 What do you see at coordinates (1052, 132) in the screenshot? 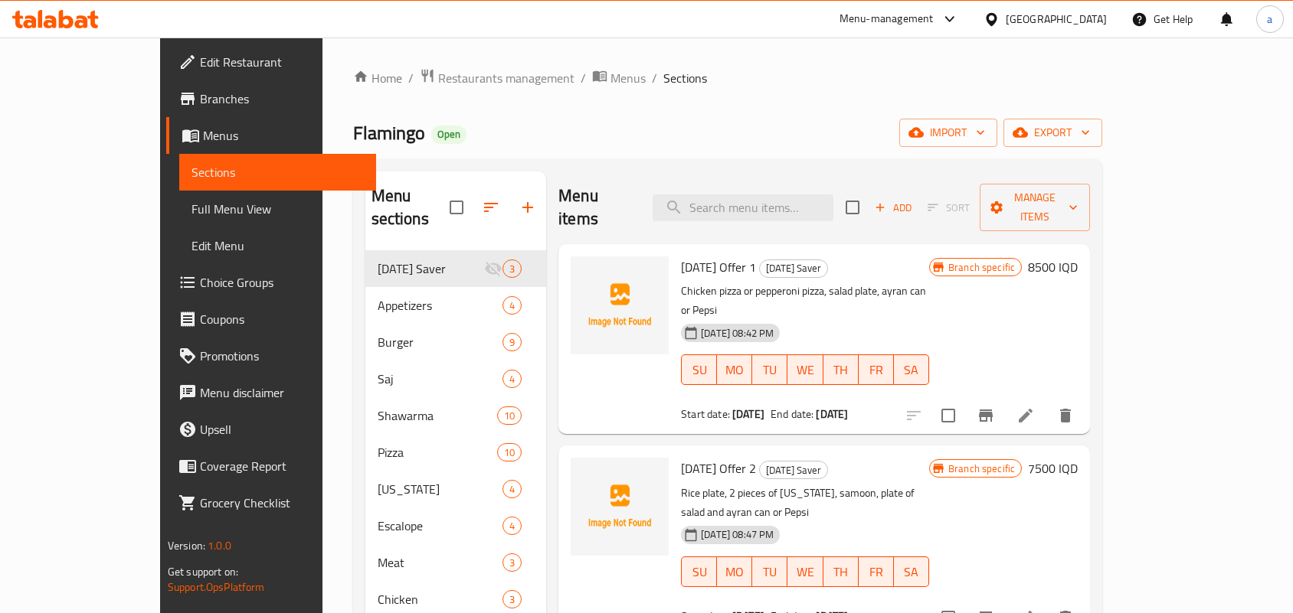
I see `button: export` at bounding box center [1052, 132].